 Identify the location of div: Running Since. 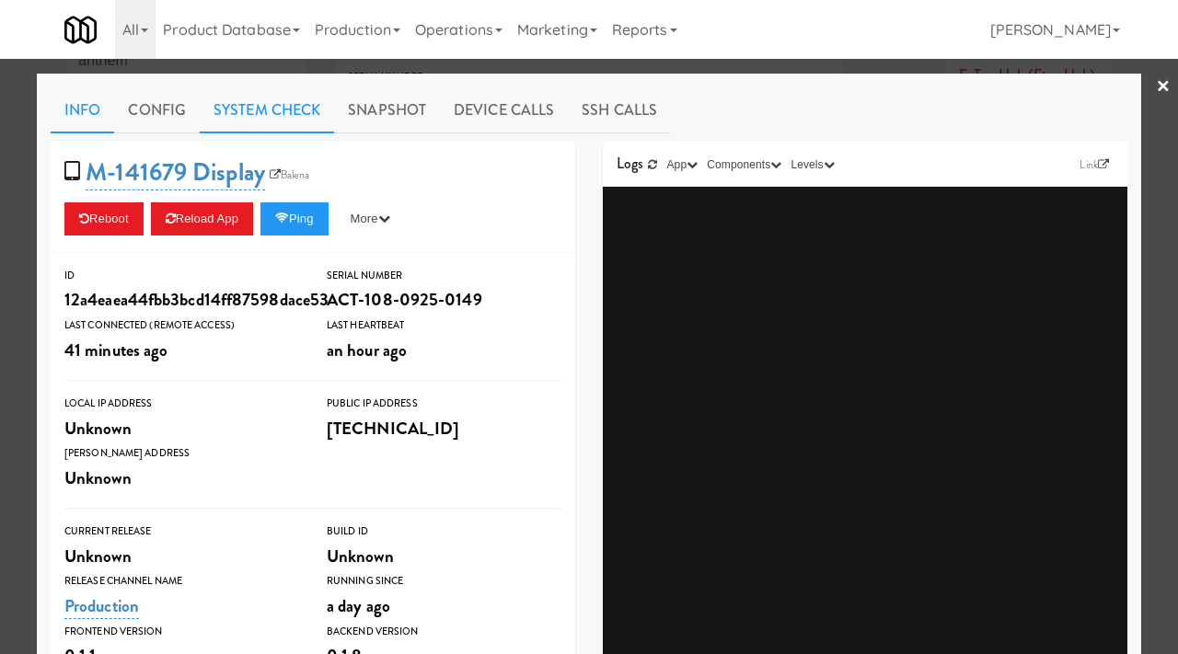
(443, 581).